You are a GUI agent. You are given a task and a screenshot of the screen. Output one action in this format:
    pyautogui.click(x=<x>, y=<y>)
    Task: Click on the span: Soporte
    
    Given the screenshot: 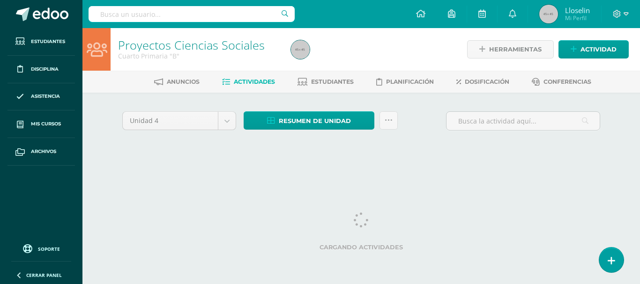 What is the action you would take?
    pyautogui.click(x=49, y=249)
    